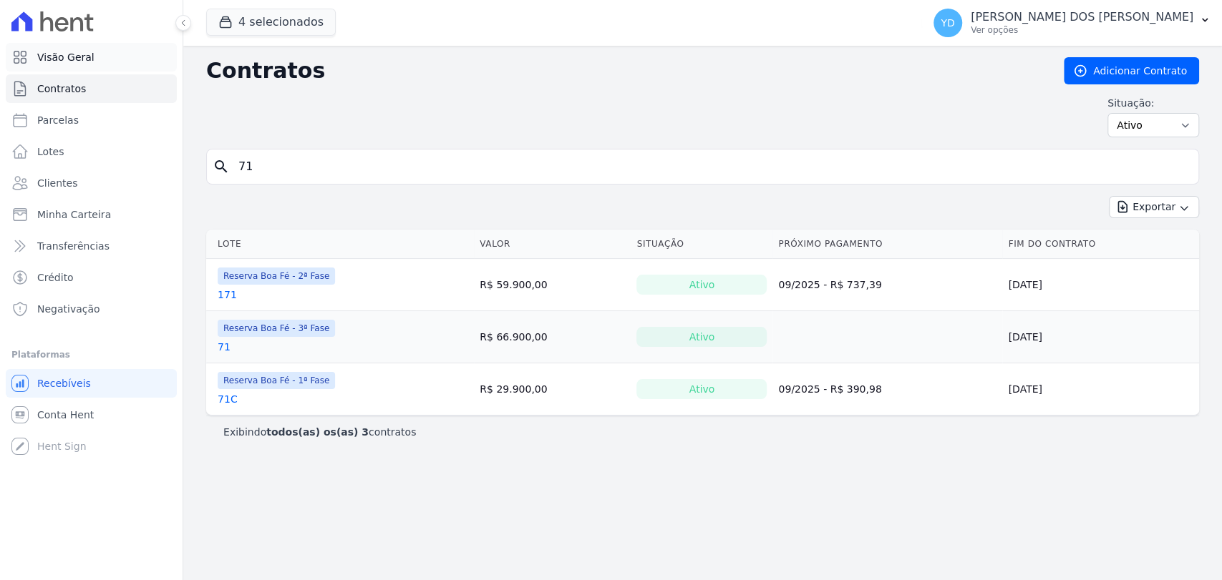  I want to click on a: Negativação, so click(91, 309).